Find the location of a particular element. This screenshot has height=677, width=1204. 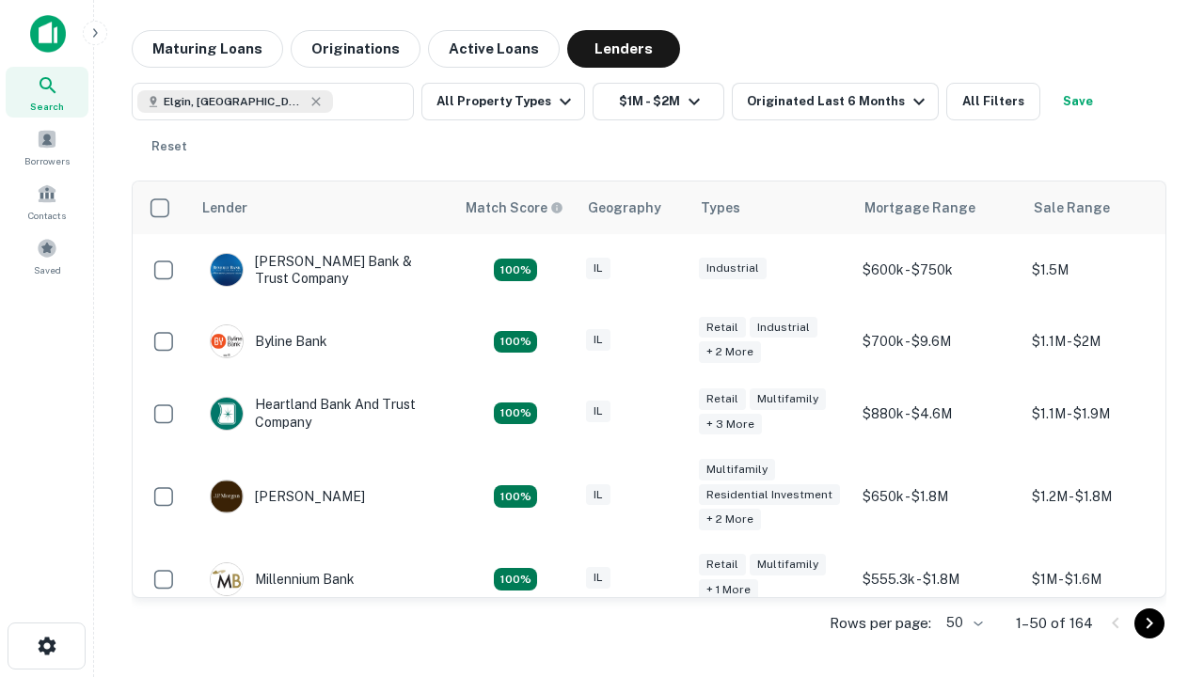

div: Geography is located at coordinates (624, 208).